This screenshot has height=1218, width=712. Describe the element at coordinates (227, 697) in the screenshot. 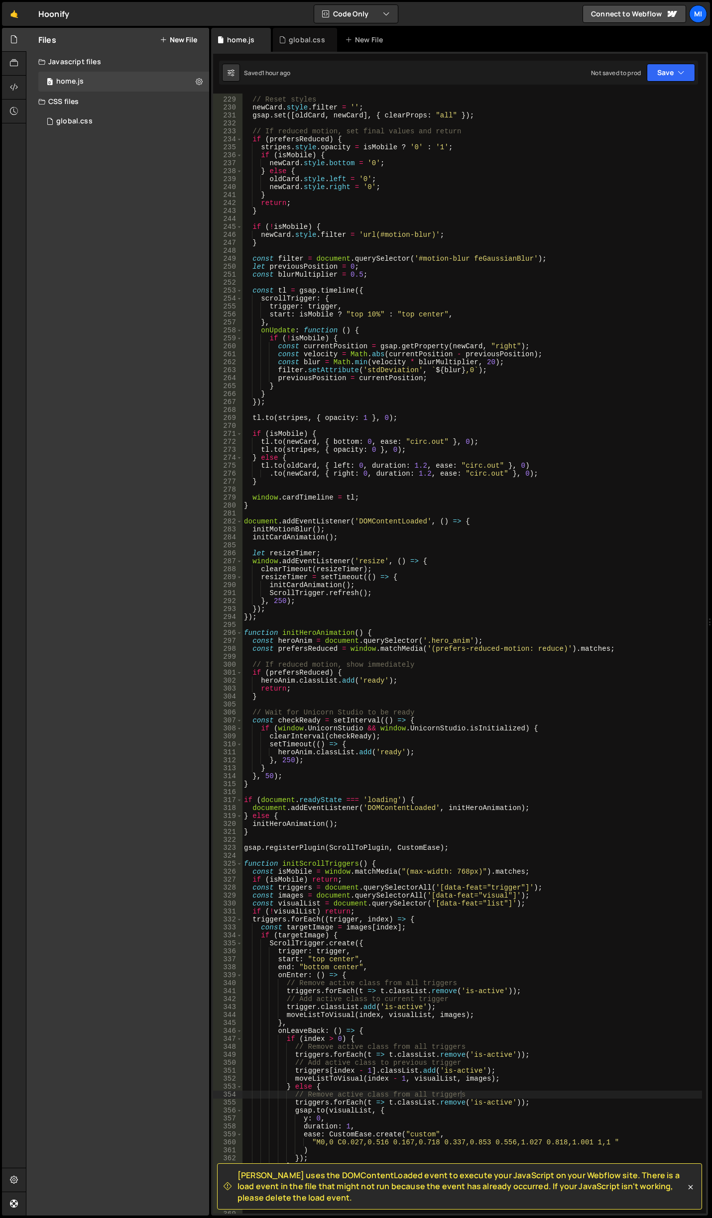

I see `div: 304` at that location.